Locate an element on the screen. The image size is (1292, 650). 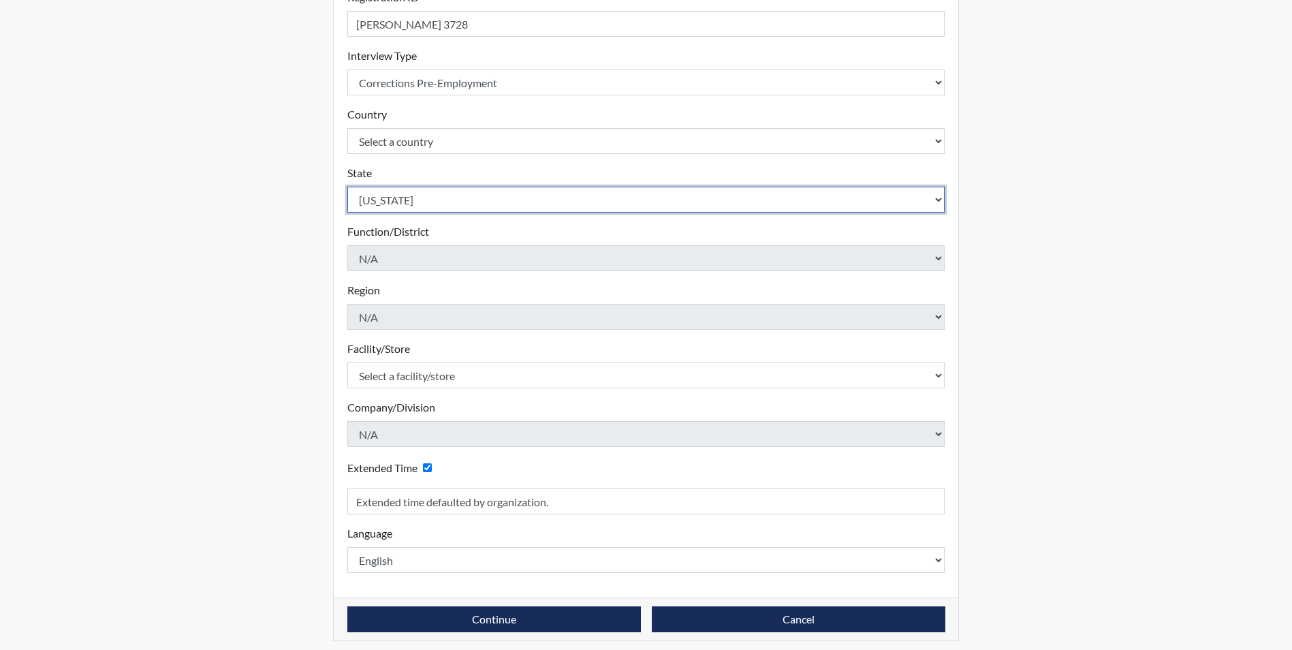
label: Interview Type is located at coordinates (382, 56).